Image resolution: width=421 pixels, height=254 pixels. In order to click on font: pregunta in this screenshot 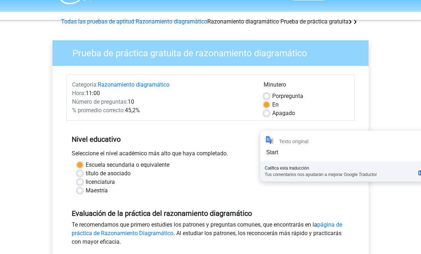, I will do `click(292, 96)`.